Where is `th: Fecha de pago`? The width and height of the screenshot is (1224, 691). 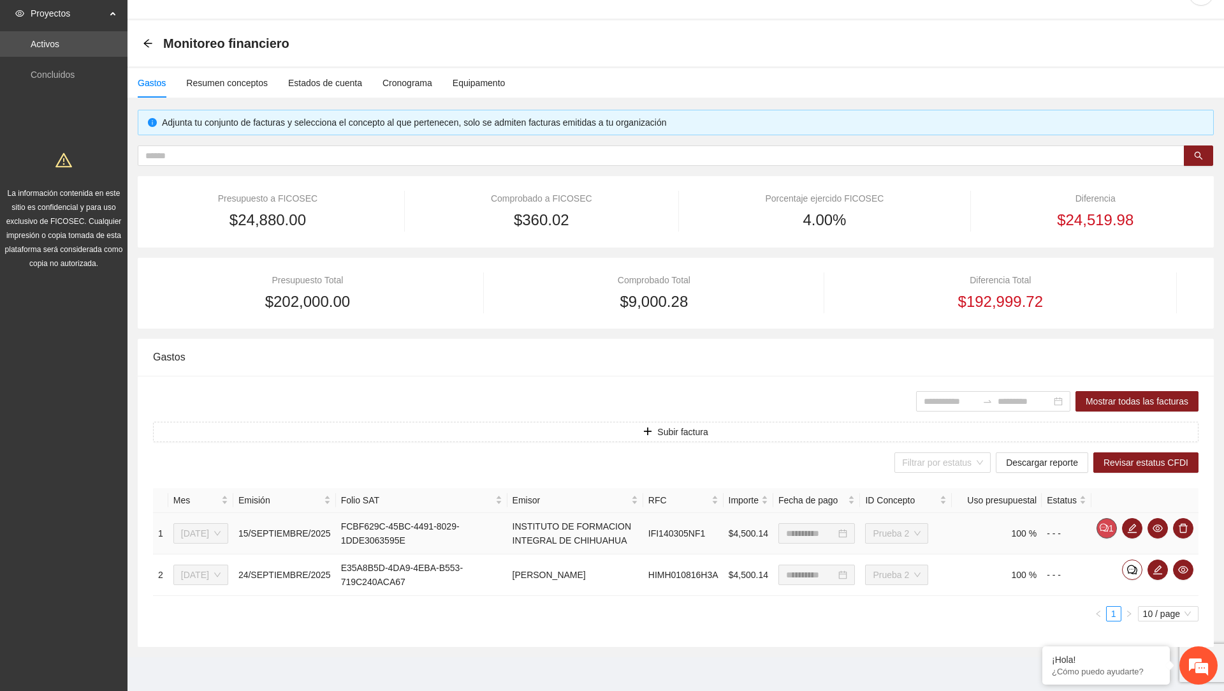 th: Fecha de pago is located at coordinates (817, 500).